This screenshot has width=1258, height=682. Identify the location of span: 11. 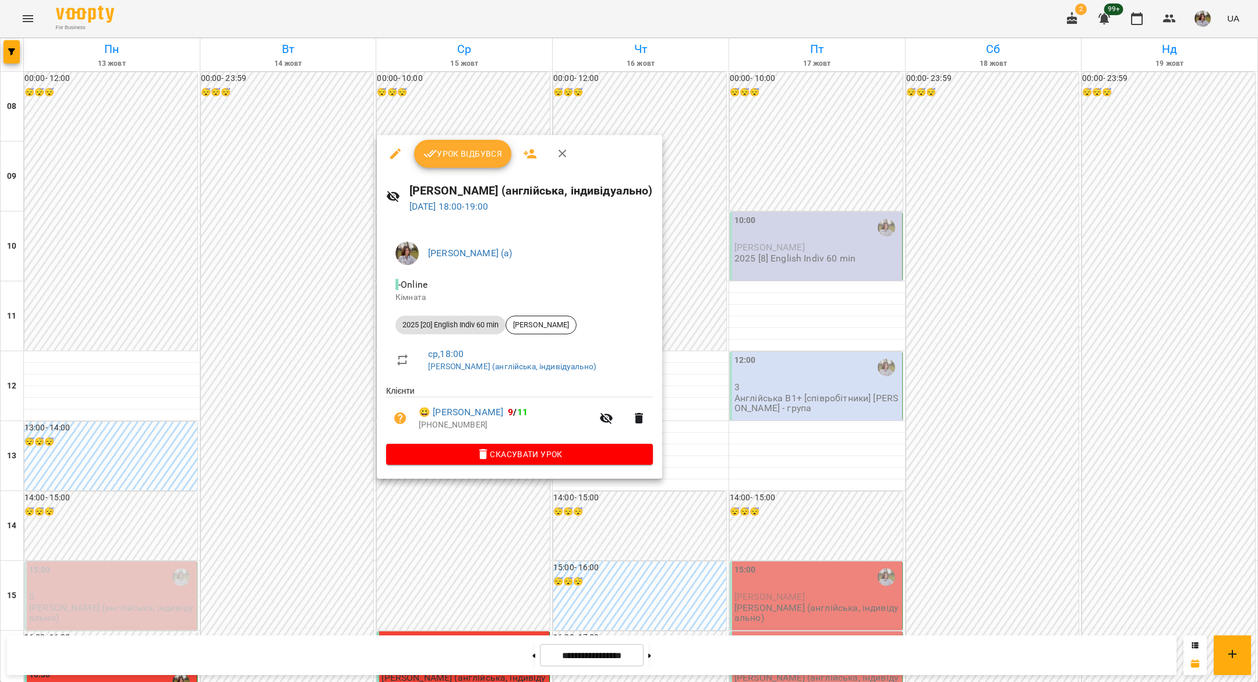
(523, 412).